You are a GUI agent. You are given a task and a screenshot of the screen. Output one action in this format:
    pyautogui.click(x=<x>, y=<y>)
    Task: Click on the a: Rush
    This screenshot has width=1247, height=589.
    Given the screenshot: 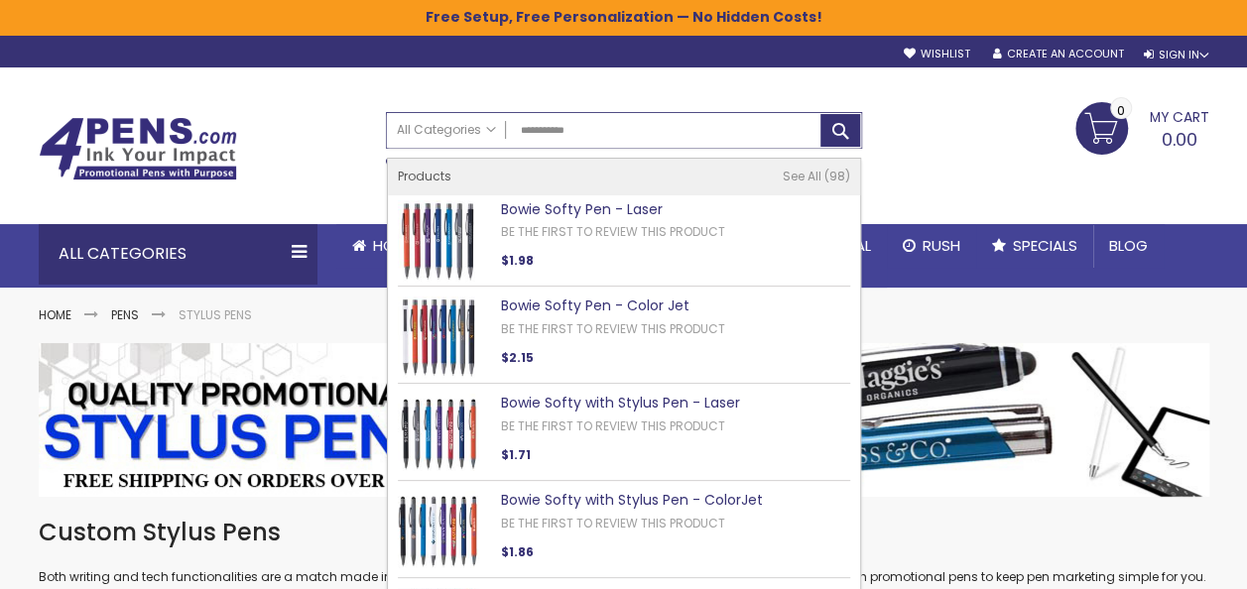 What is the action you would take?
    pyautogui.click(x=931, y=246)
    